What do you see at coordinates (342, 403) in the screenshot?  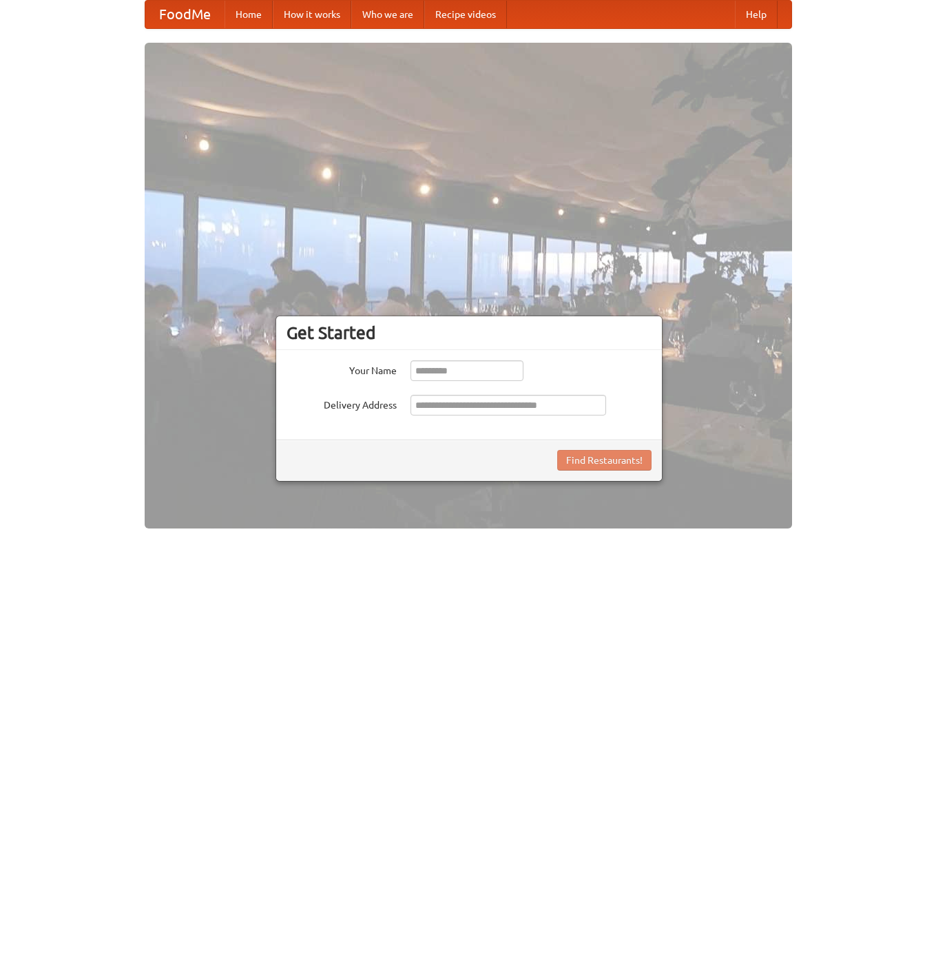 I see `label: Delivery Address` at bounding box center [342, 403].